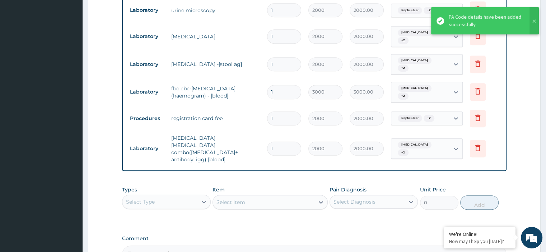  Describe the element at coordinates (70, 185) in the screenshot. I see `textarea: Type your message and hit 'Enter'` at that location.